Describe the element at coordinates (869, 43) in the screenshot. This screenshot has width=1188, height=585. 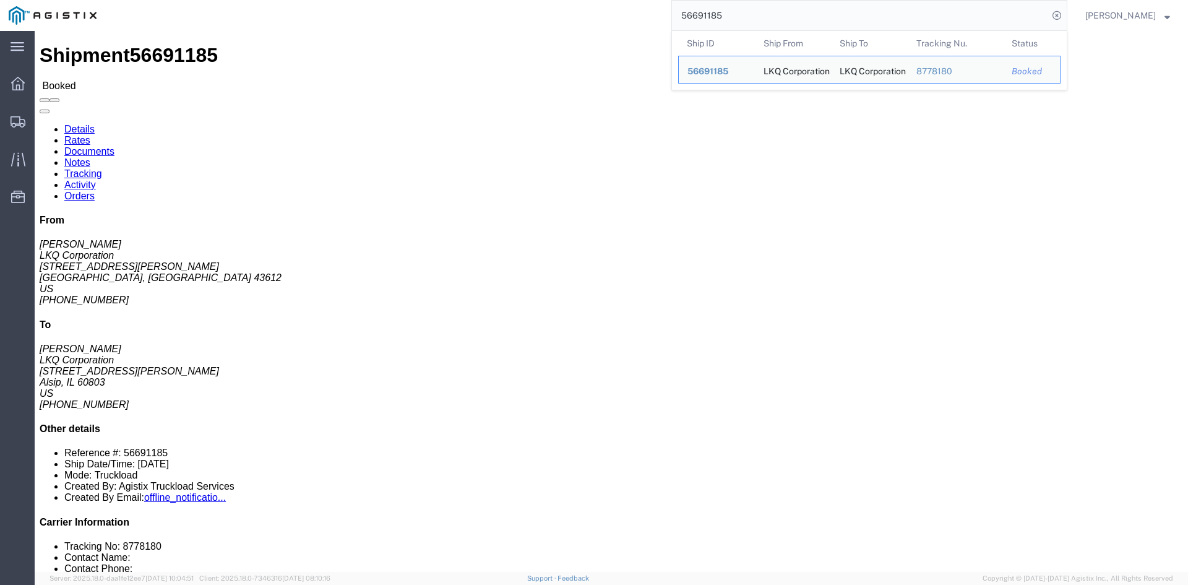
I see `th: Ship To` at that location.